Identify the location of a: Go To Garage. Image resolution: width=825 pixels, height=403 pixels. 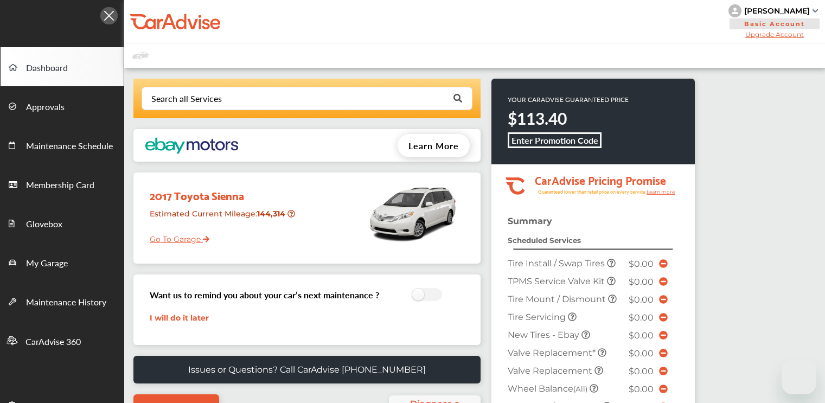
(175, 236).